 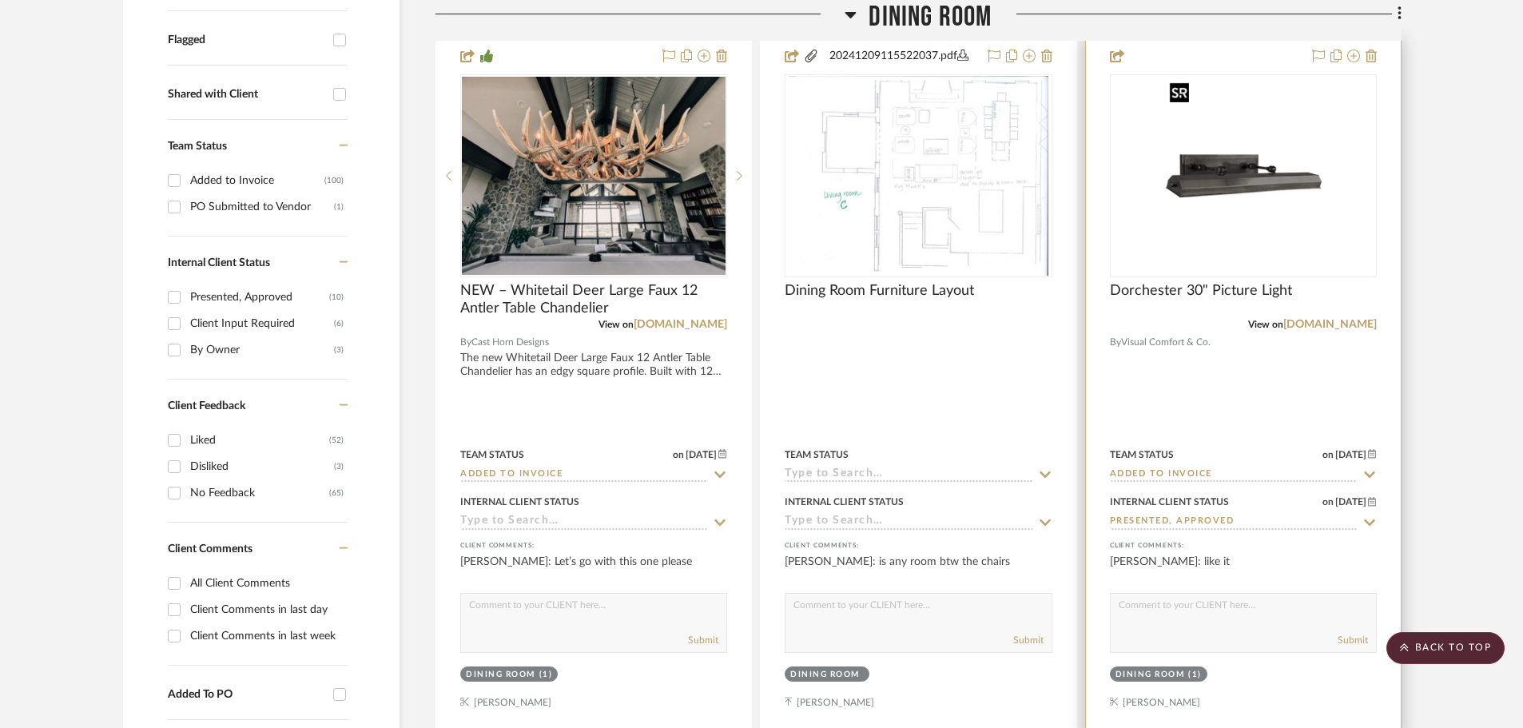 What do you see at coordinates (1446, 648) in the screenshot?
I see `scroll-to-top-button: BACK TO TOP` at bounding box center [1446, 648].